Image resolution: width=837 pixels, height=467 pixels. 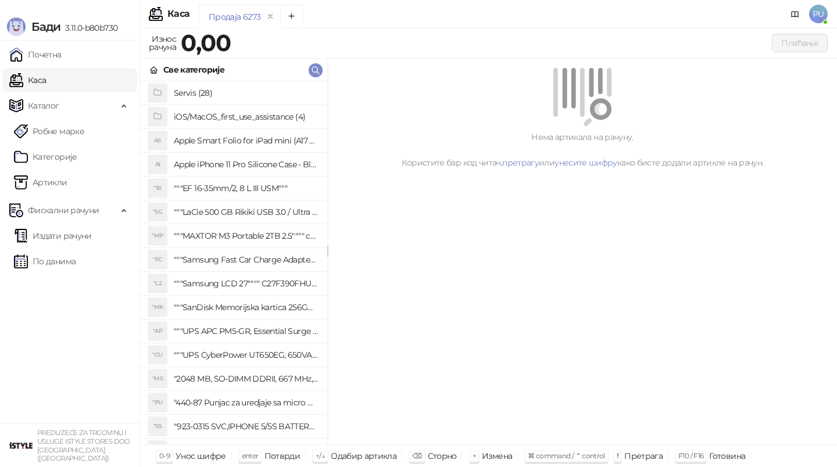 I want to click on button: Плаћање, so click(x=800, y=43).